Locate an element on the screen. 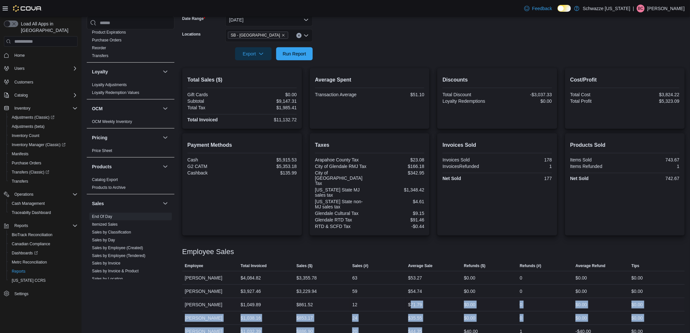  div: 0 is located at coordinates (521, 278).